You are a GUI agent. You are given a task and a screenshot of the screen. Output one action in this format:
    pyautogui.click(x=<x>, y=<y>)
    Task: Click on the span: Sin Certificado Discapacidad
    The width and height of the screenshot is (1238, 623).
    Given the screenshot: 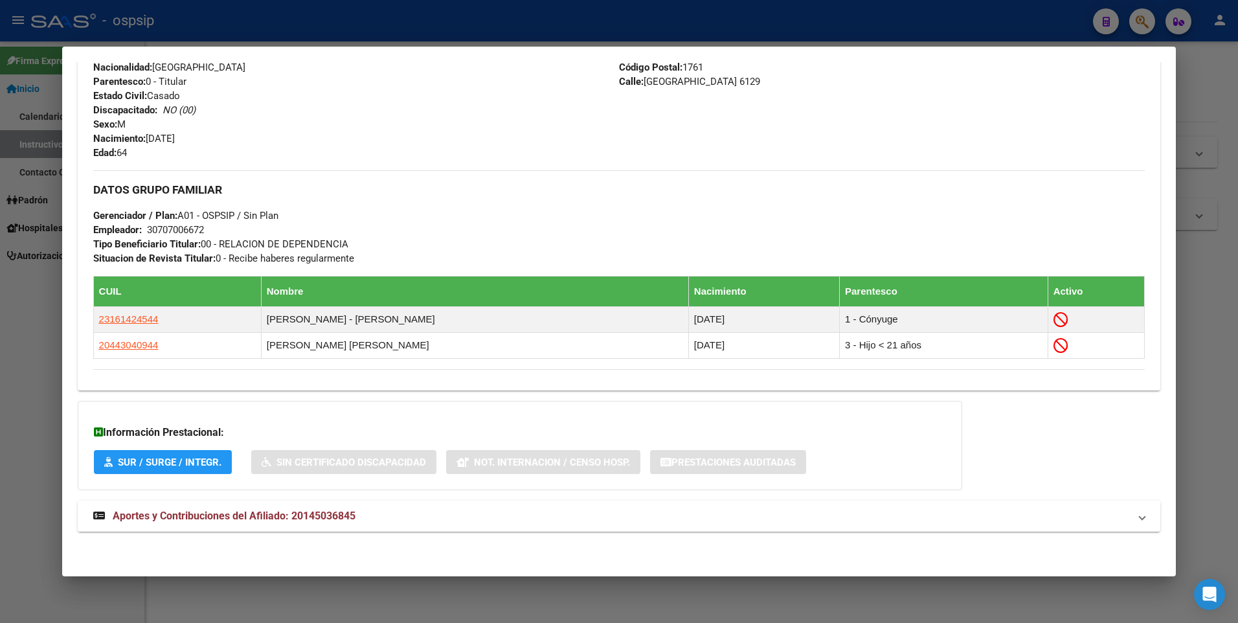 What is the action you would take?
    pyautogui.click(x=351, y=462)
    